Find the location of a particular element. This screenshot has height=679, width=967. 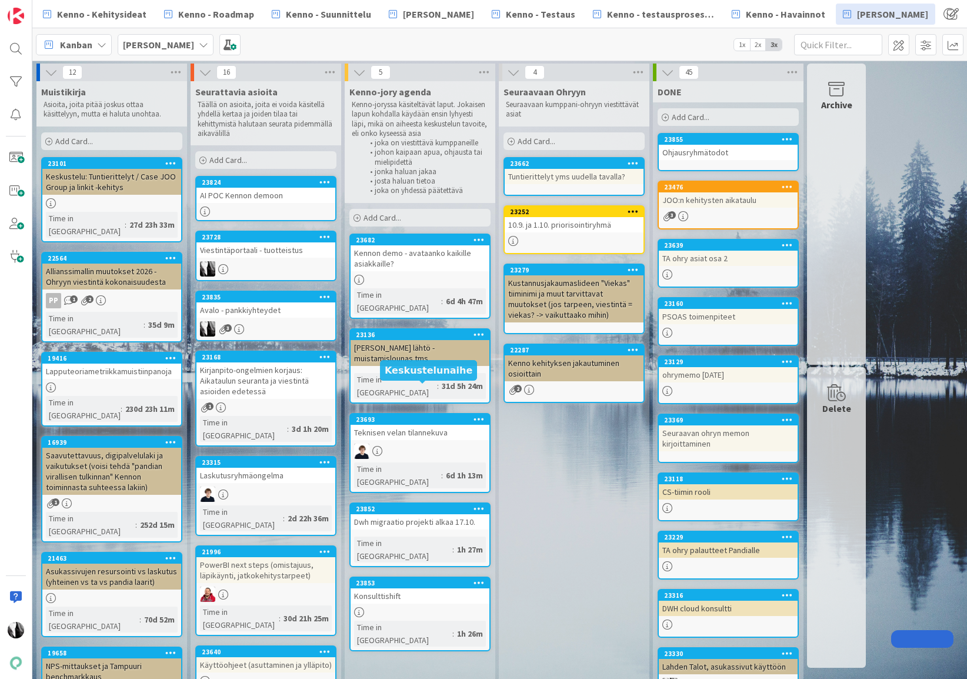

div: 23640Käyttöohjeet (asuttaminen ja ylläpito) is located at coordinates (266, 659).